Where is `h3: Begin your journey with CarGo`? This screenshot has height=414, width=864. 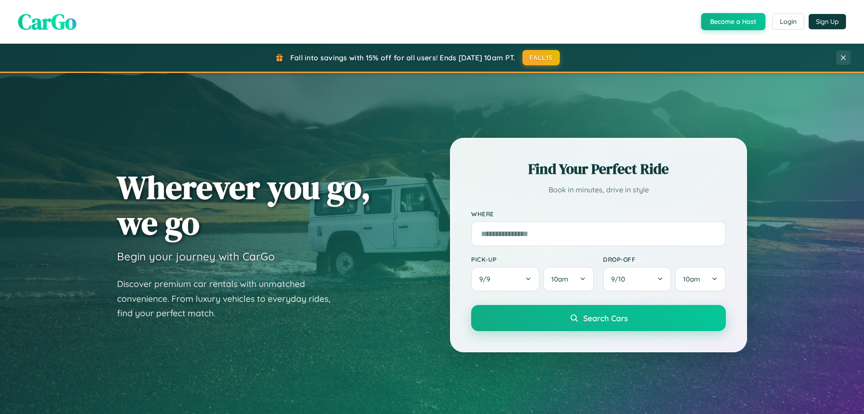 h3: Begin your journey with CarGo is located at coordinates (196, 256).